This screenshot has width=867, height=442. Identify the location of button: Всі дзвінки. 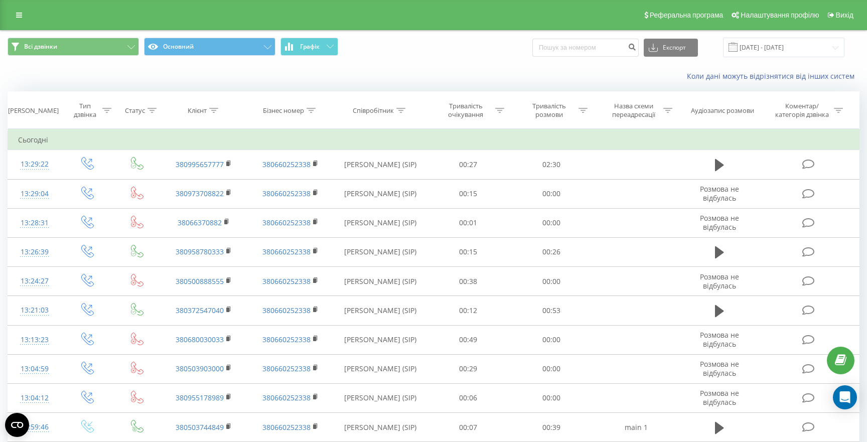
(73, 47).